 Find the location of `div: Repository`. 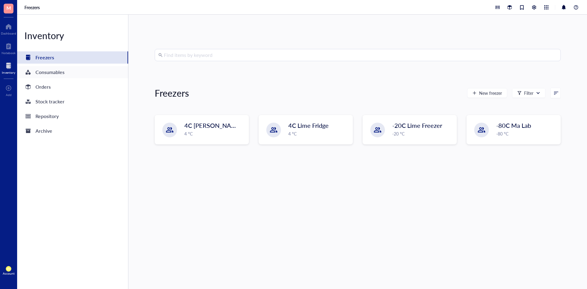

div: Repository is located at coordinates (47, 116).